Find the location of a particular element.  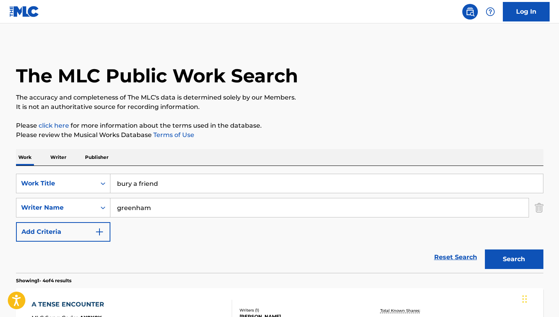

img: 9d2ae6d4665cec9f34b9.svg is located at coordinates (100, 232).